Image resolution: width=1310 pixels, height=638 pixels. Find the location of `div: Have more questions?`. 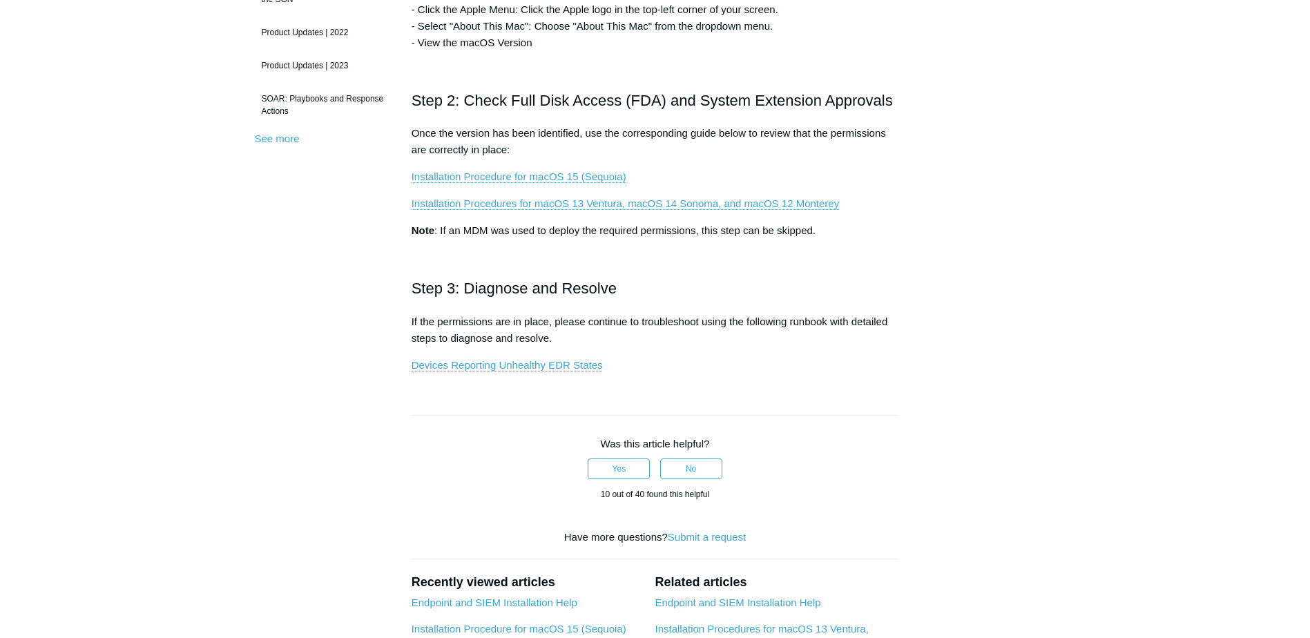

div: Have more questions? is located at coordinates (655, 537).